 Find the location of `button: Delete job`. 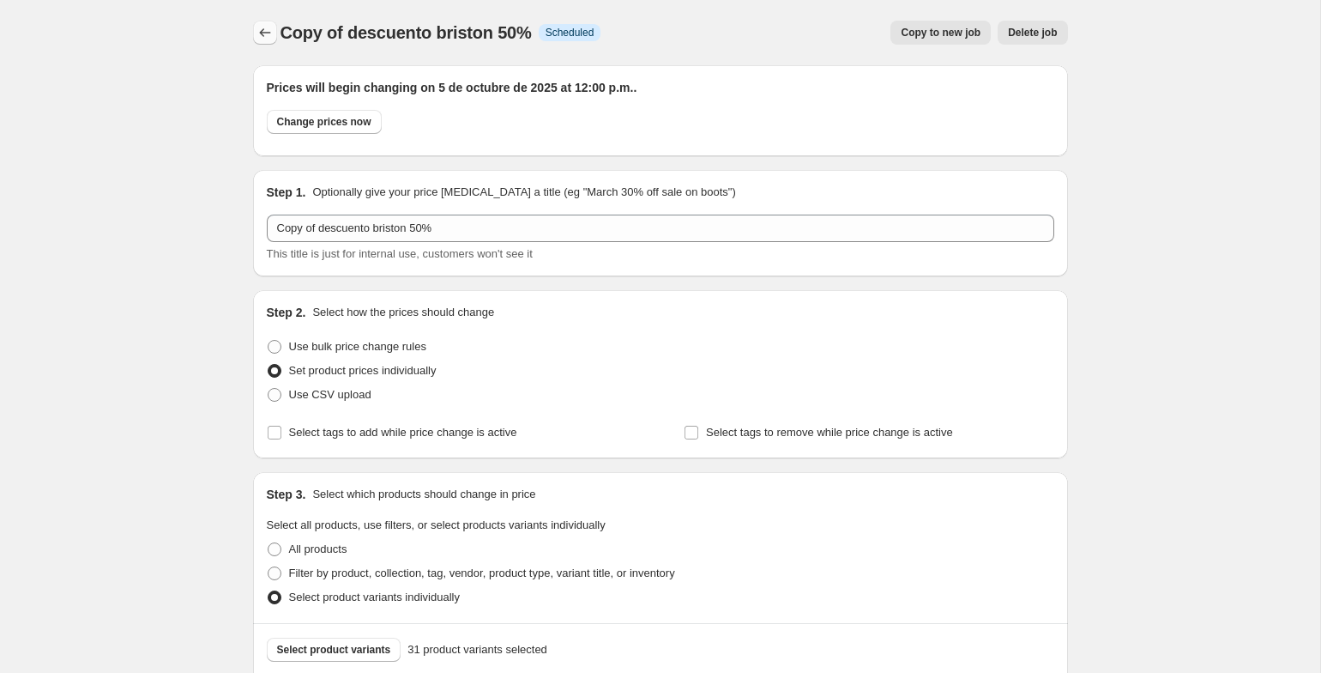

button: Delete job is located at coordinates (1032, 33).